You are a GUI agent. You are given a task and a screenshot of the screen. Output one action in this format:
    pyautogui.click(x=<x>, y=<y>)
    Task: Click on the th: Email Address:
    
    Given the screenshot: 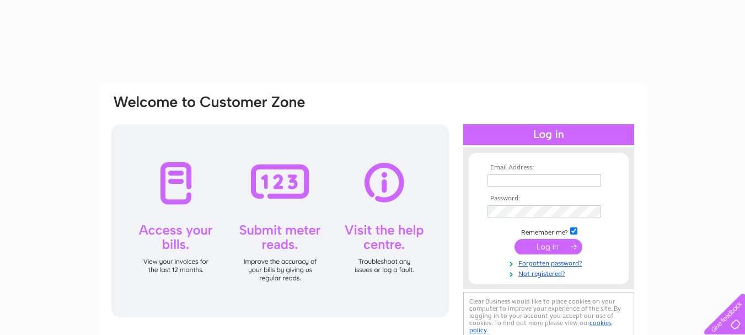 What is the action you would take?
    pyautogui.click(x=549, y=168)
    